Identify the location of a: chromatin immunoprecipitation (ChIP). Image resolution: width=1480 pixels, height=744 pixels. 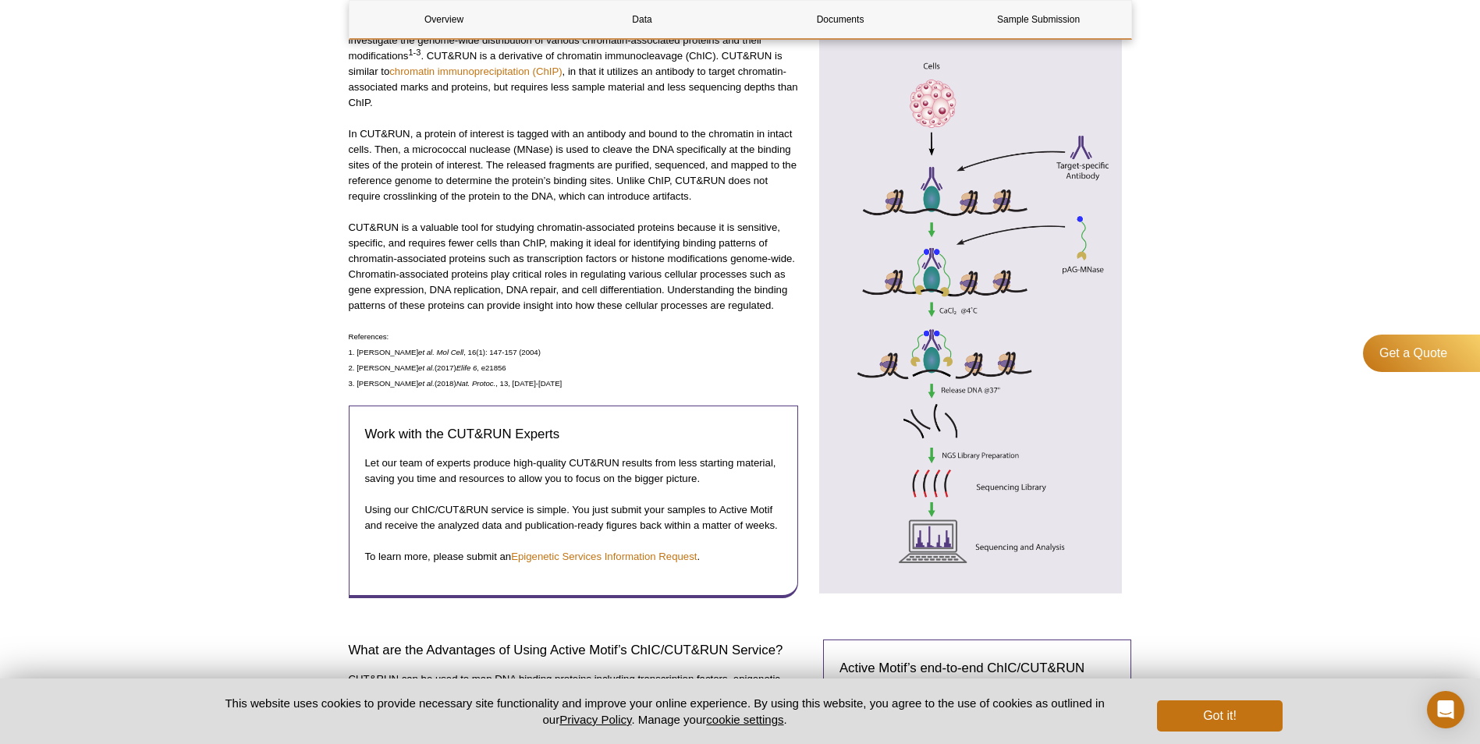
(475, 71).